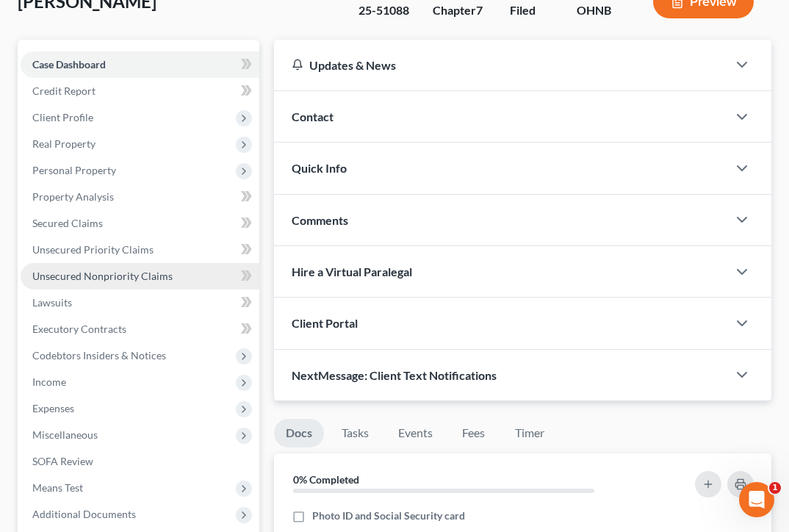 Image resolution: width=789 pixels, height=532 pixels. Describe the element at coordinates (79, 328) in the screenshot. I see `span: Executory Contracts` at that location.